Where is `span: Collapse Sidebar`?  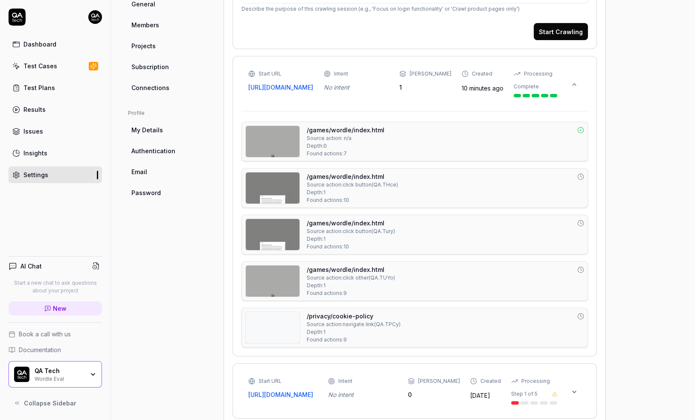
span: Collapse Sidebar is located at coordinates (50, 403).